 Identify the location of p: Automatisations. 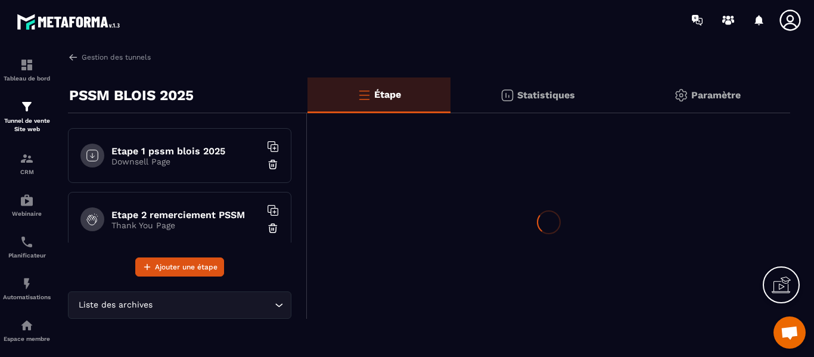
(27, 297).